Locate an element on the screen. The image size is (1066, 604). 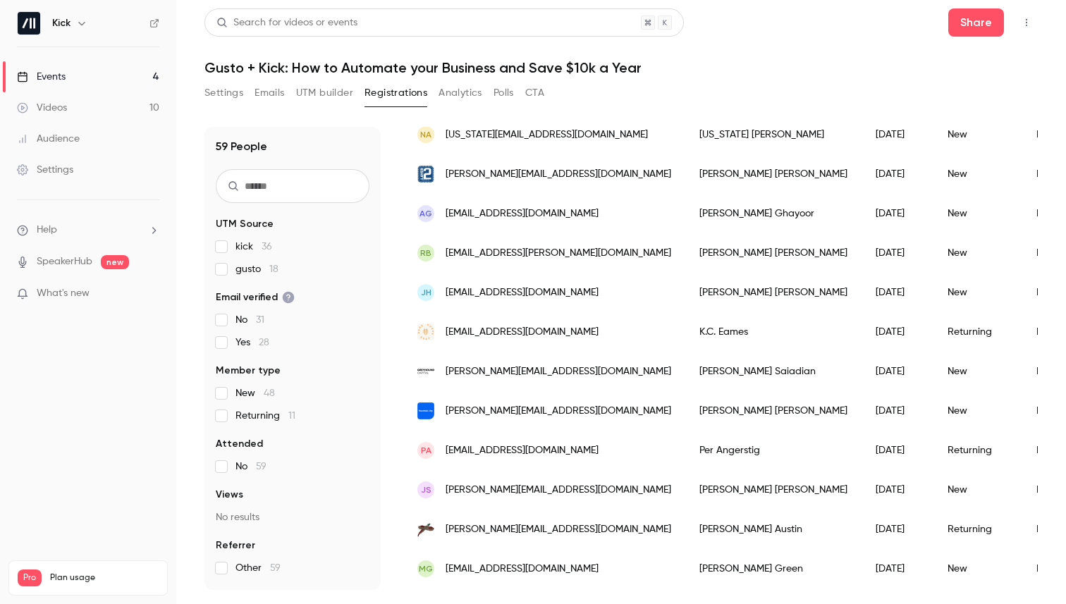
img: layer2computers.com is located at coordinates (426, 174).